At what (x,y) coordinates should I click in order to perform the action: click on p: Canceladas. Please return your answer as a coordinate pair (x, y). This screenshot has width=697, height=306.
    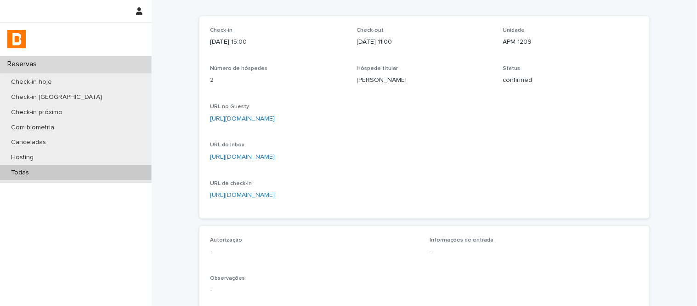
    Looking at the image, I should click on (28, 142).